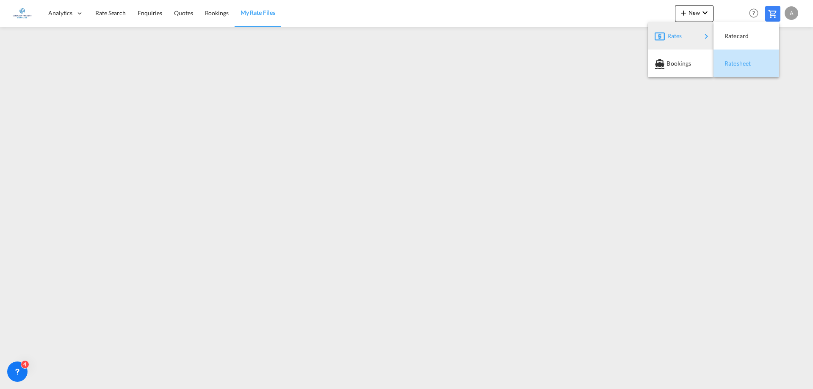 The width and height of the screenshot is (813, 389). I want to click on md-icon: icon-chevron-right, so click(706, 36).